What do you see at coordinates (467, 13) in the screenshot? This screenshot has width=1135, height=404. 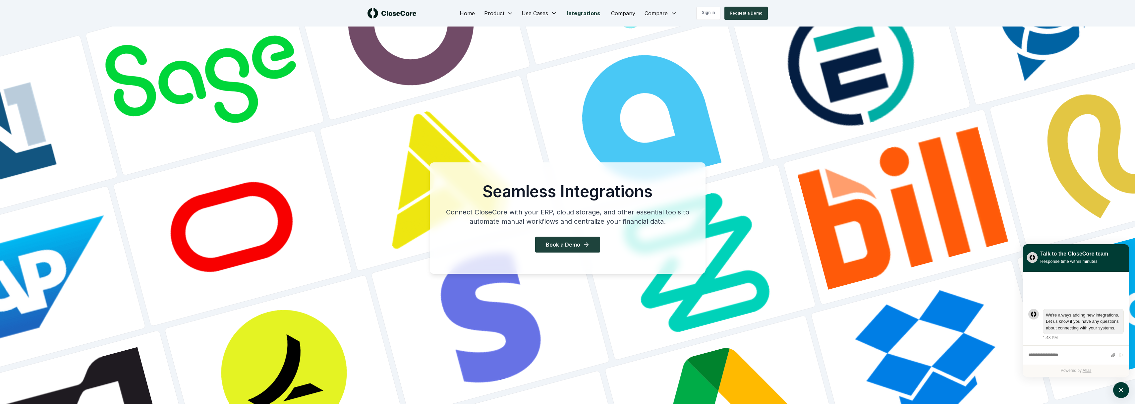 I see `a: Home` at bounding box center [467, 13].